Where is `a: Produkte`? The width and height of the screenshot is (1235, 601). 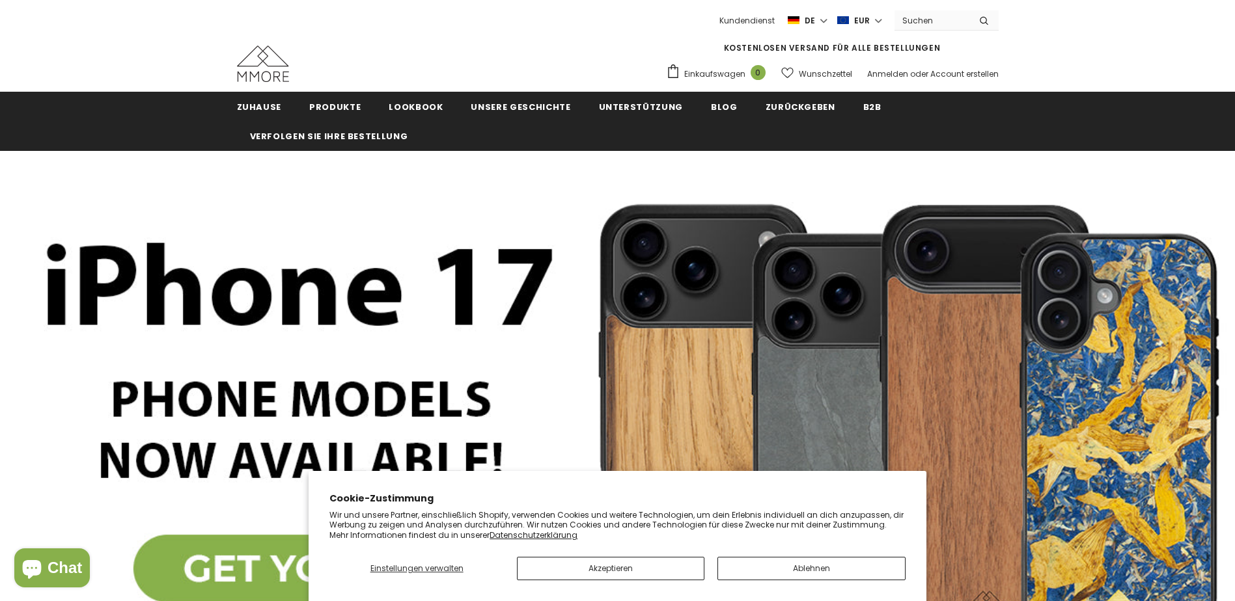 a: Produkte is located at coordinates (335, 106).